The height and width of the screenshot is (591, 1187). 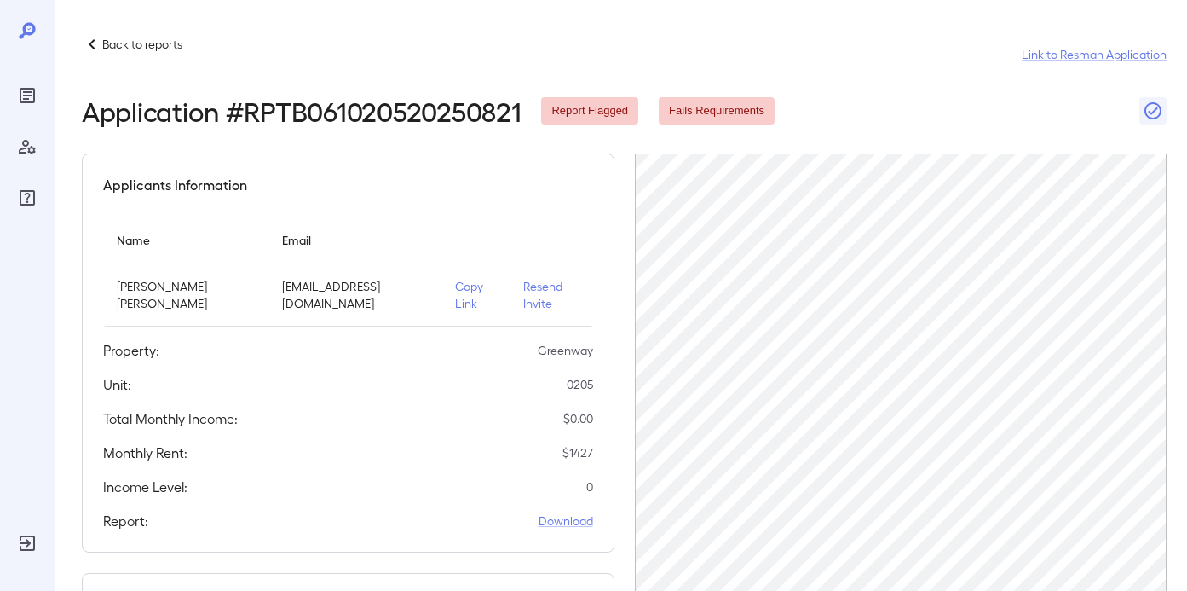 What do you see at coordinates (117, 384) in the screenshot?
I see `h5: Unit:` at bounding box center [117, 384].